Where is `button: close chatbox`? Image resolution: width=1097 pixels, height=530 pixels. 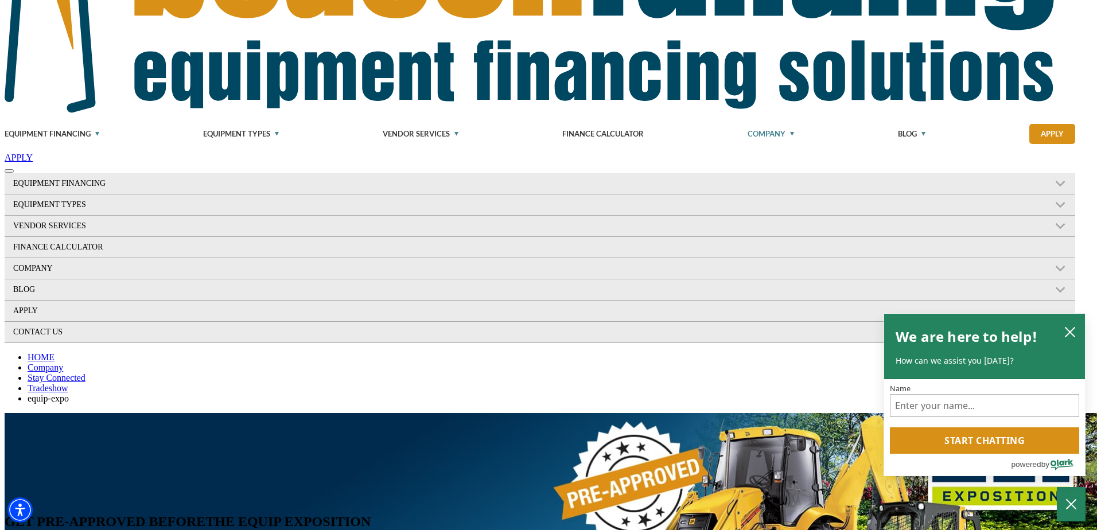
button: close chatbox is located at coordinates (1070, 332).